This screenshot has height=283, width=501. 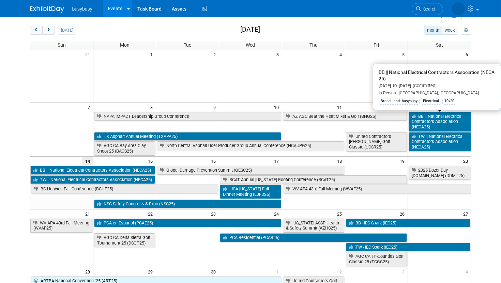 I want to click on img: ExhibitDay, so click(x=47, y=9).